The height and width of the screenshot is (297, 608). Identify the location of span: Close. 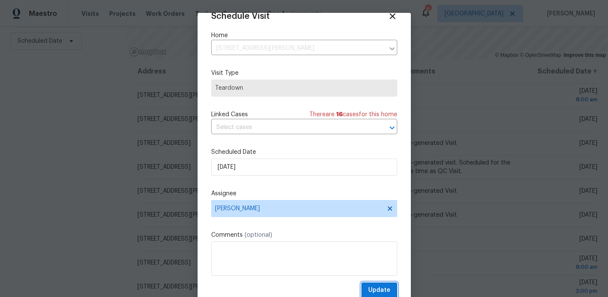
(393, 16).